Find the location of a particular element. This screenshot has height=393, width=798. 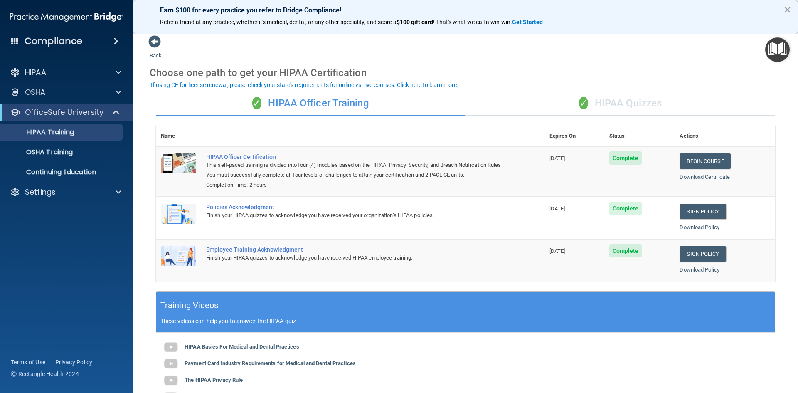

span: Refer a friend at any practice, whether it's medical, dental, or any other speciality, and score a is located at coordinates (278, 22).